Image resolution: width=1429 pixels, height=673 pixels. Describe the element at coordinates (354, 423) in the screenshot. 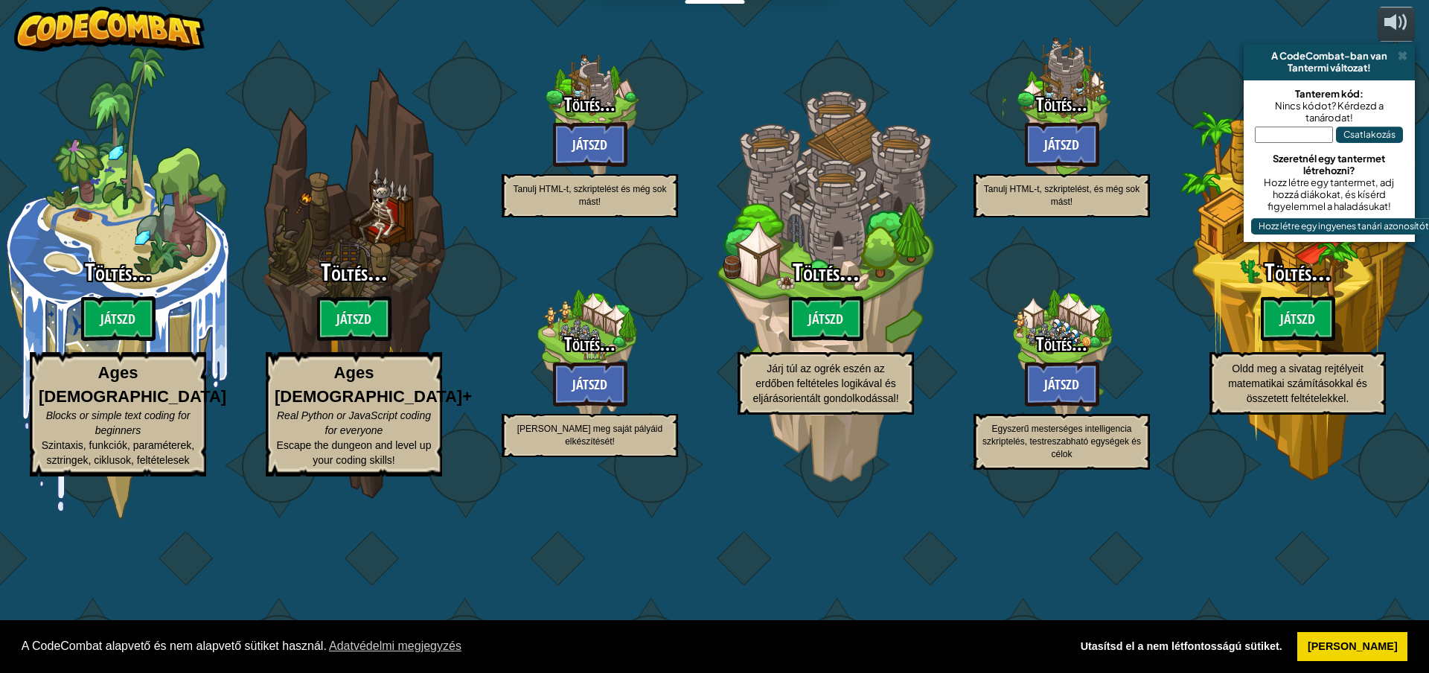

I see `span: Real Python or JavaScript coding for everyone` at that location.